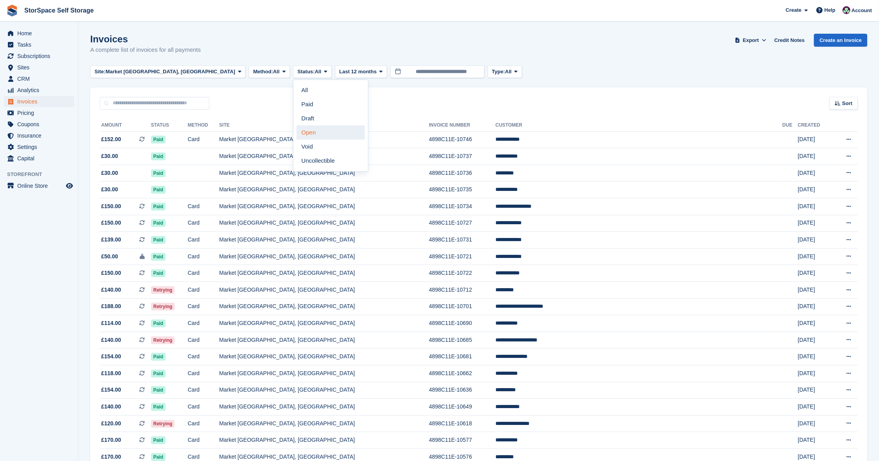 The width and height of the screenshot is (879, 461). I want to click on span: Help, so click(830, 10).